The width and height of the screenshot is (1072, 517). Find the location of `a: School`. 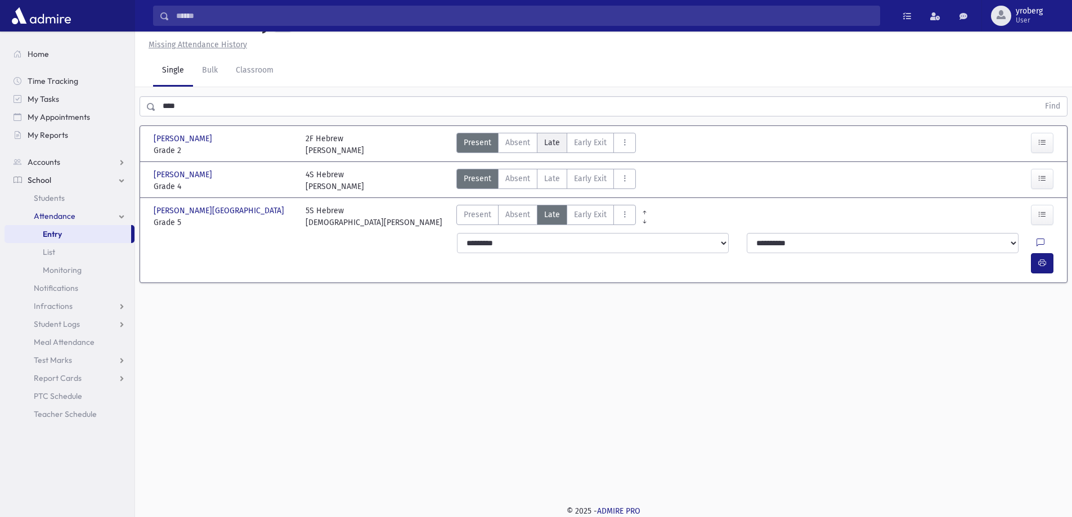

a: School is located at coordinates (69, 180).